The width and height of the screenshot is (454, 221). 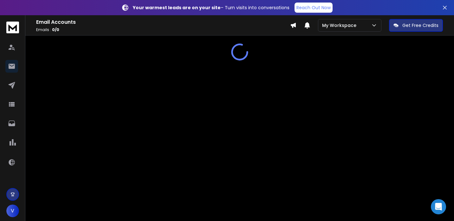 What do you see at coordinates (211, 8) in the screenshot?
I see `p: – Turn visits into conversations` at bounding box center [211, 8].